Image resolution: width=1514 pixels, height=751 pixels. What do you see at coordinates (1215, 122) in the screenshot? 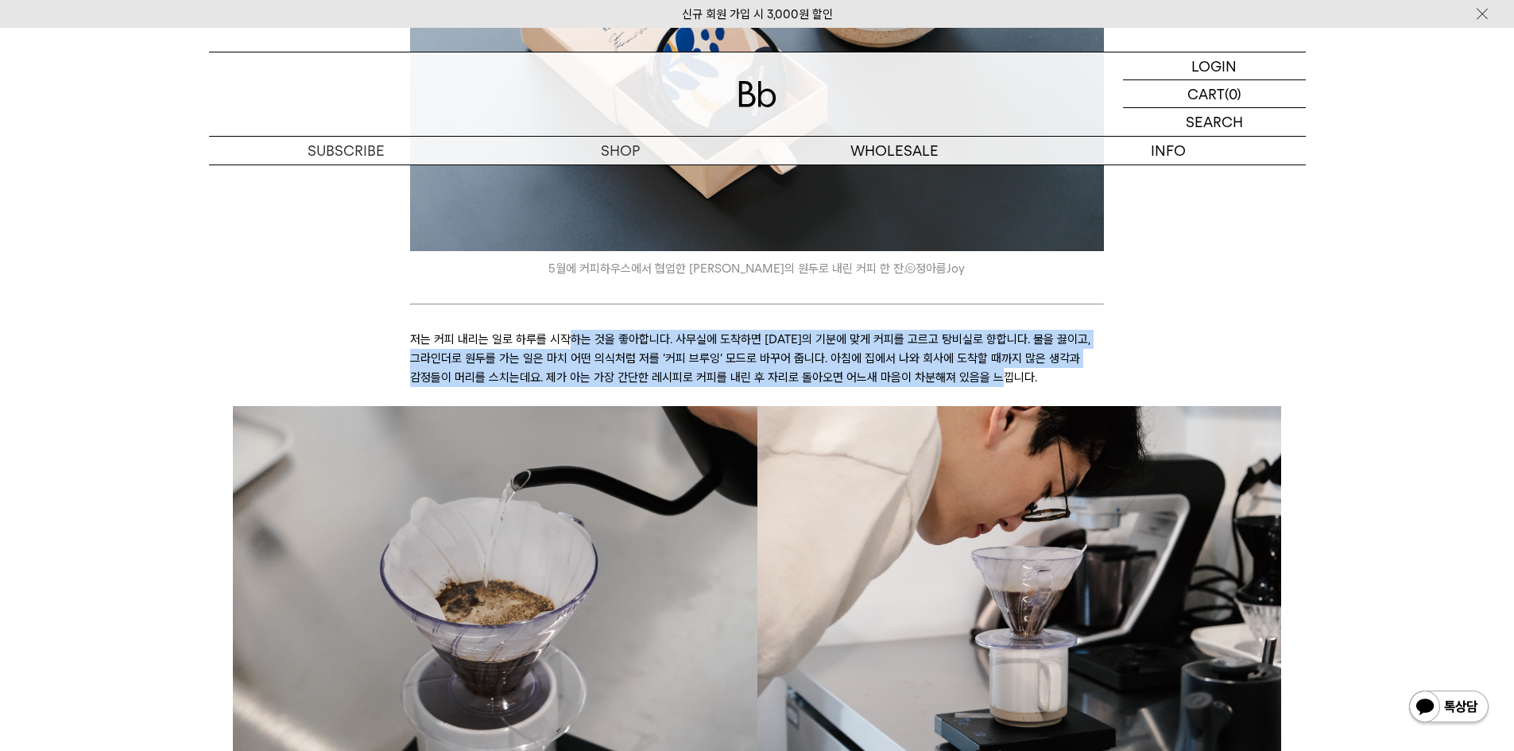
I see `p: SEARCH` at bounding box center [1215, 122].